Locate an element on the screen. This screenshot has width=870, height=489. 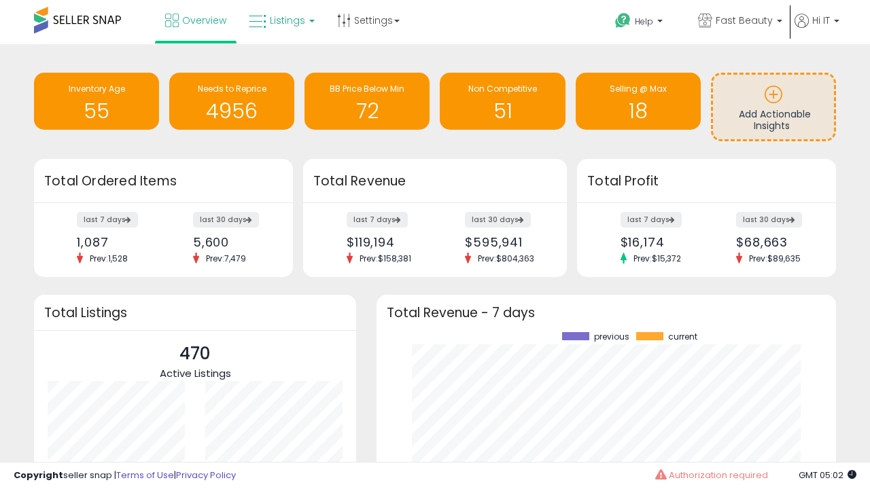
strong: Copyright is located at coordinates (38, 475).